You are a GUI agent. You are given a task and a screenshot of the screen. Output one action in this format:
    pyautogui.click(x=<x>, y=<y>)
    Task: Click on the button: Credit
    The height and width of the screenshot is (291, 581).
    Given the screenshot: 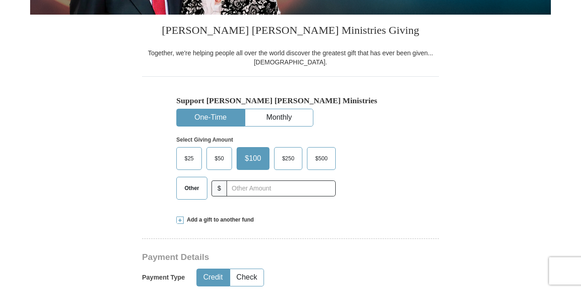 What is the action you would take?
    pyautogui.click(x=213, y=277)
    